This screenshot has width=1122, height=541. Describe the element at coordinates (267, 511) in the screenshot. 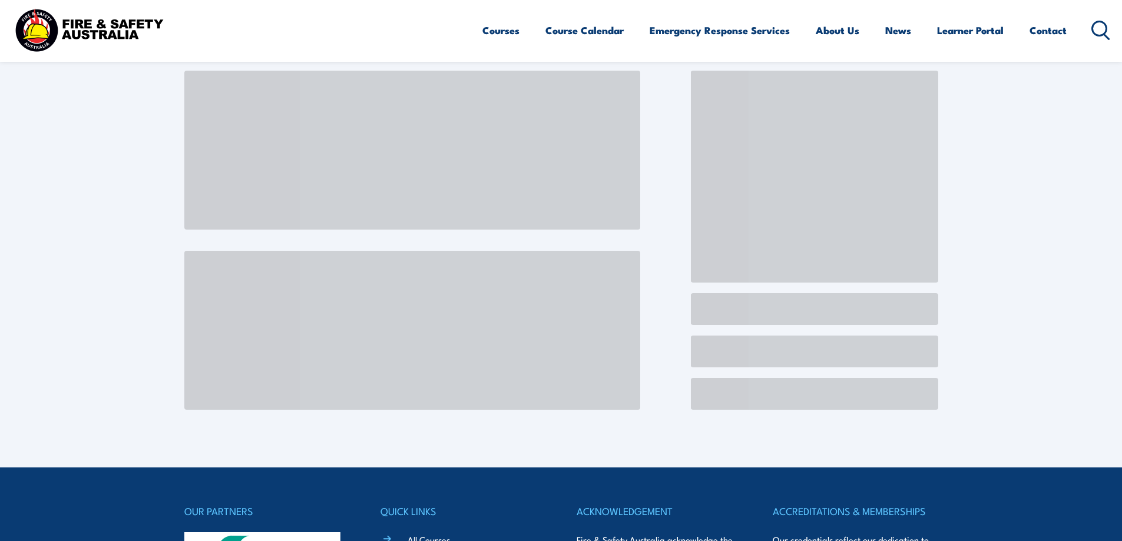

I see `h4: OUR PARTNERS` at that location.